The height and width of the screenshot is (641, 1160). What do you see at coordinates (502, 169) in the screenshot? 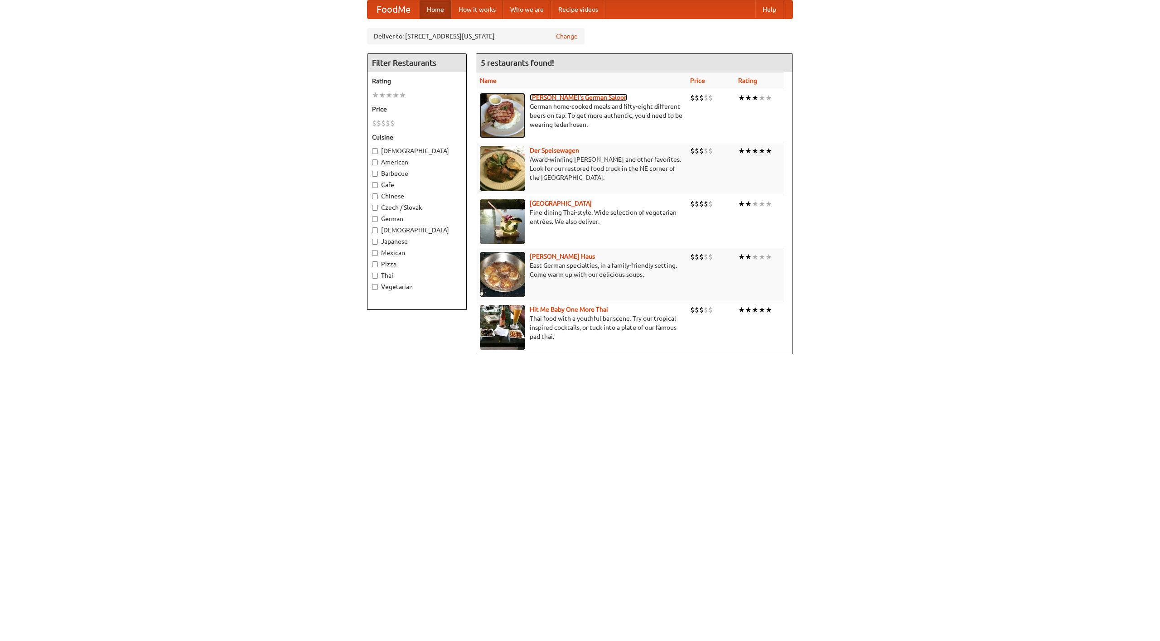
I see `img: speisewagen.jpg` at bounding box center [502, 169].